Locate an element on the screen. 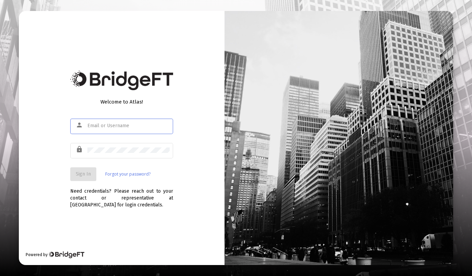 The height and width of the screenshot is (276, 472). button: Sign In is located at coordinates (83, 174).